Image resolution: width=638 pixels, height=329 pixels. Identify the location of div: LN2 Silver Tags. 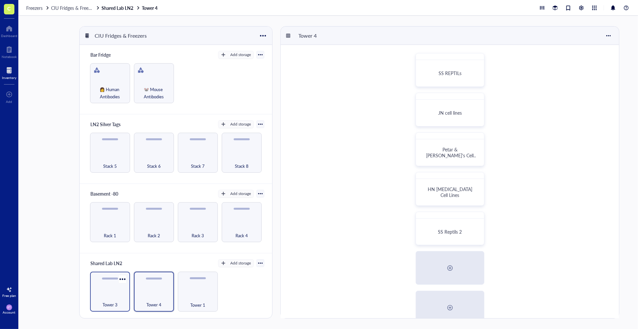
(107, 124).